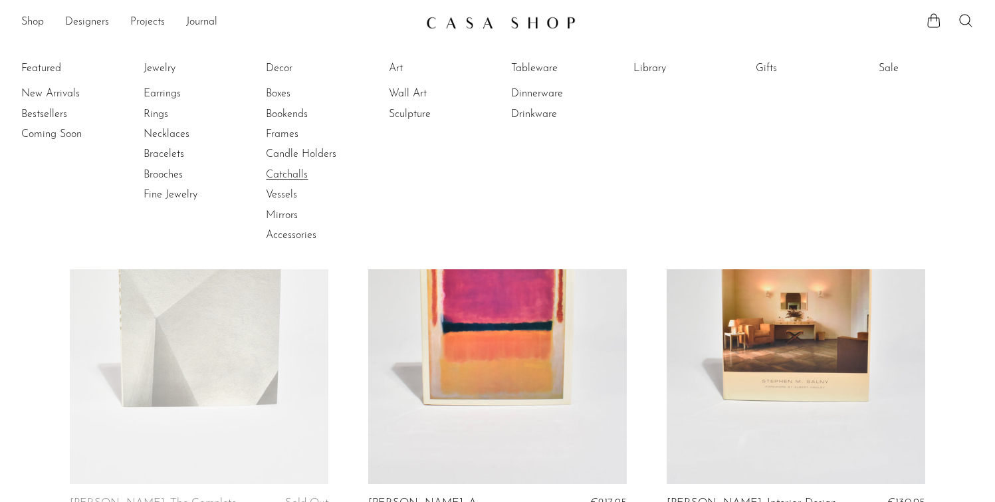 This screenshot has height=502, width=995. I want to click on a: Vessels, so click(316, 195).